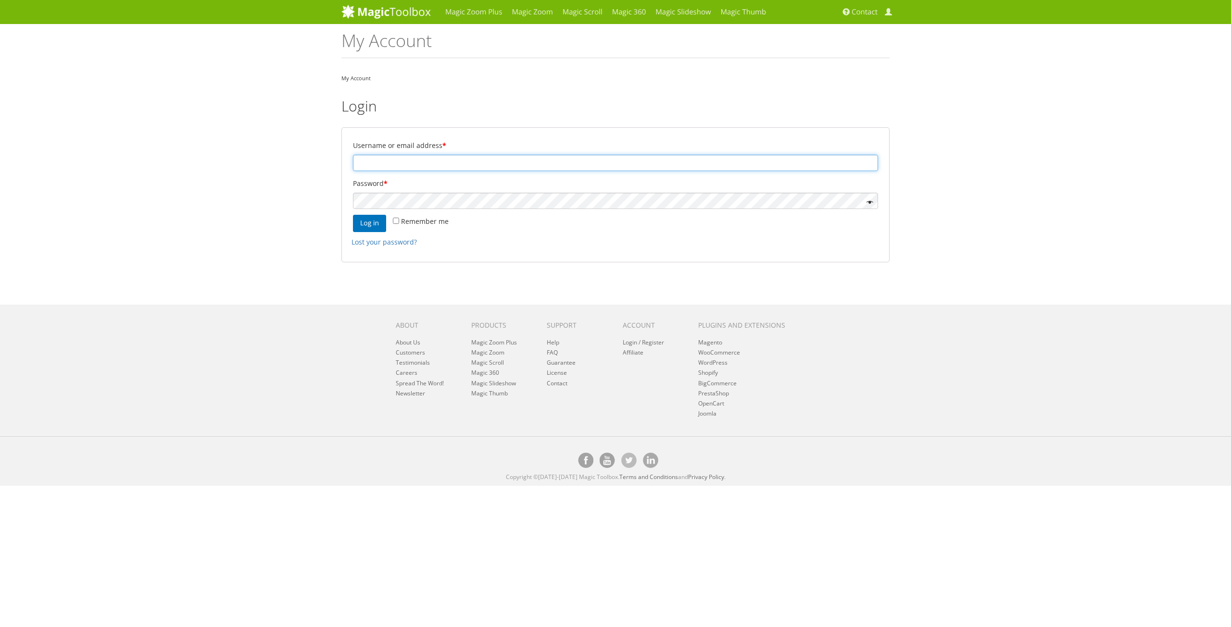 This screenshot has height=627, width=1231. What do you see at coordinates (487, 362) in the screenshot?
I see `a: Magic Scroll` at bounding box center [487, 362].